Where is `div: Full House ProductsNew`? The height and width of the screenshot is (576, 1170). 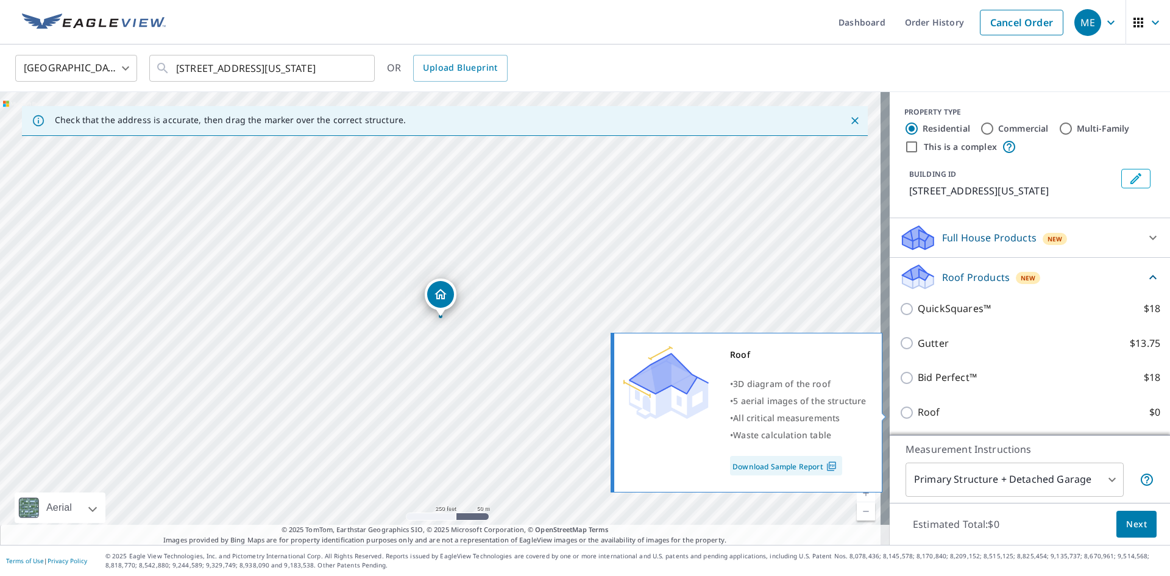 div: Full House ProductsNew is located at coordinates (1030, 238).